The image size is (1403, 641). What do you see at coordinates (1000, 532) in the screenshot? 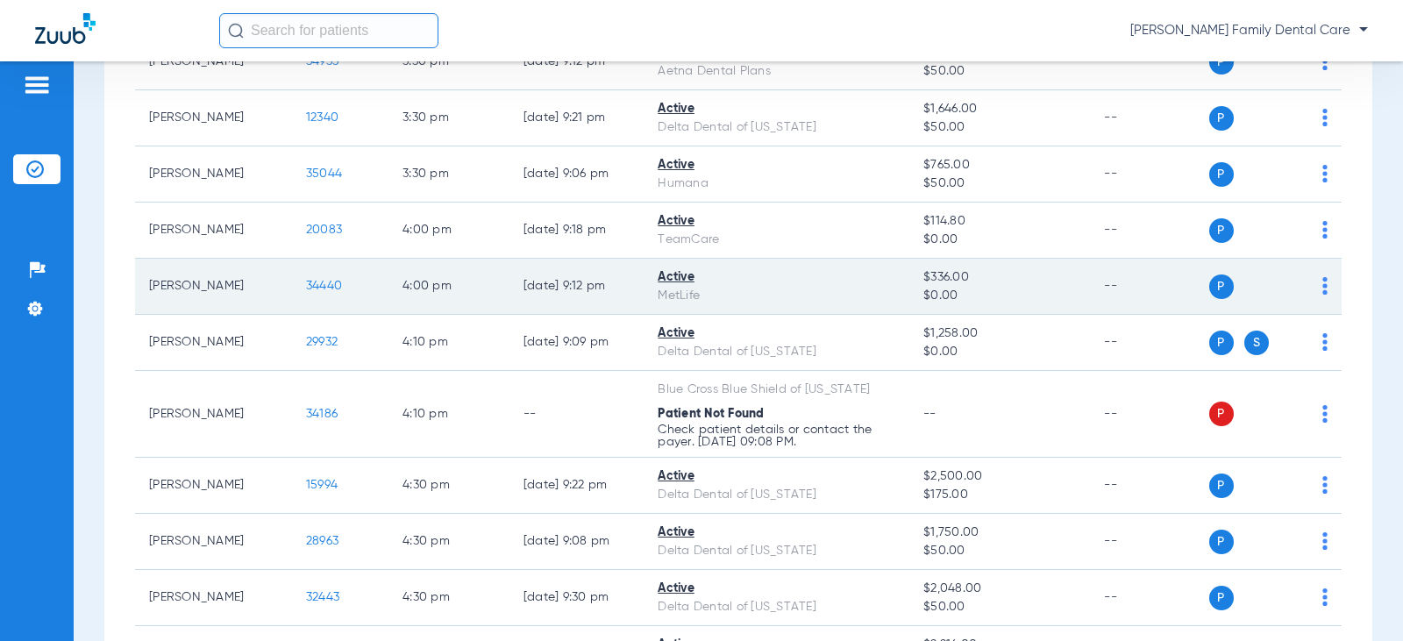
I see `span: $1,750.00` at bounding box center [1000, 532].